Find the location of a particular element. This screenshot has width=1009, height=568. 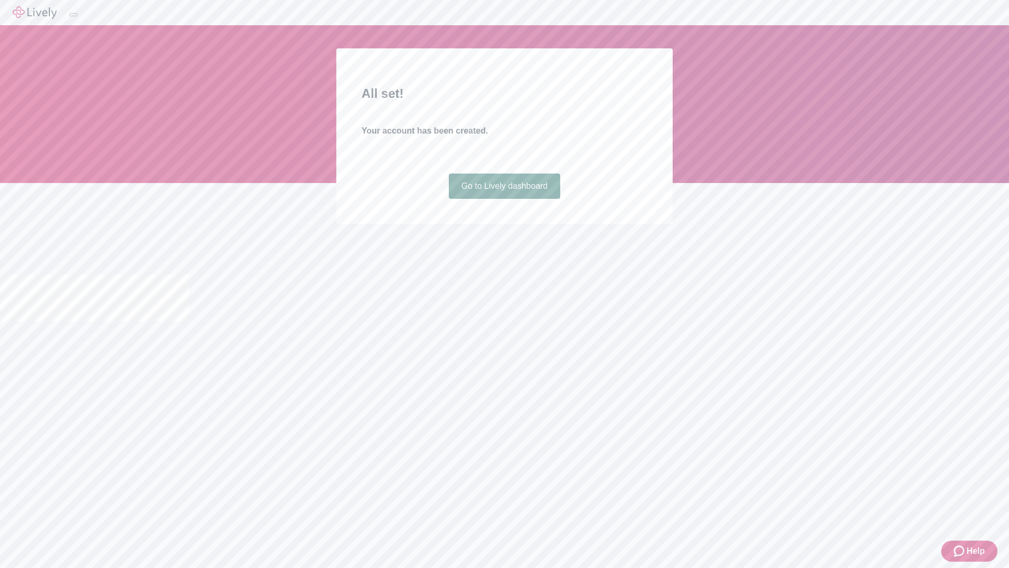

a: Go to Lively dashboard is located at coordinates (505, 186).